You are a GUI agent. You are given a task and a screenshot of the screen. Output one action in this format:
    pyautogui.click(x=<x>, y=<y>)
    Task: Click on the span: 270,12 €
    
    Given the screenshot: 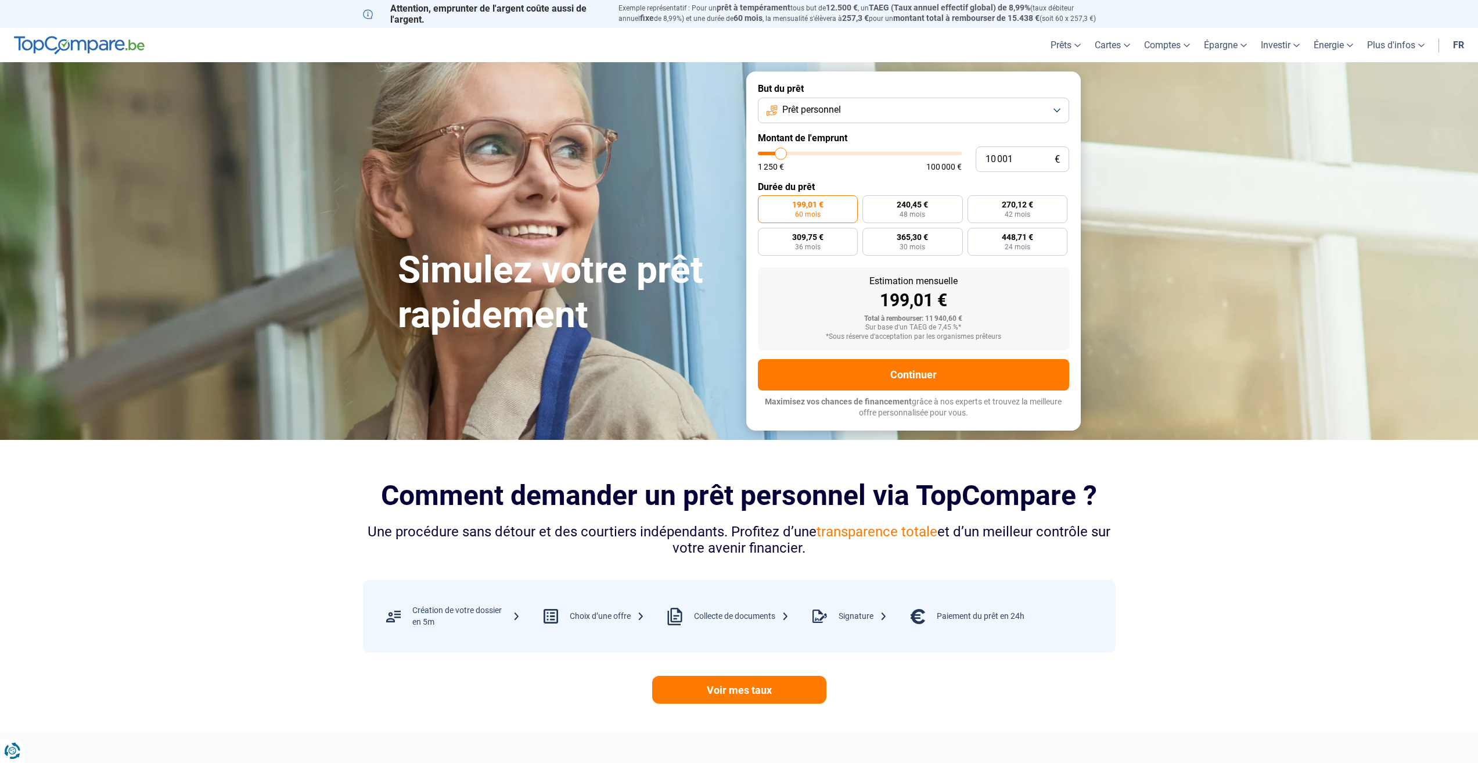 What is the action you would take?
    pyautogui.click(x=1018, y=204)
    